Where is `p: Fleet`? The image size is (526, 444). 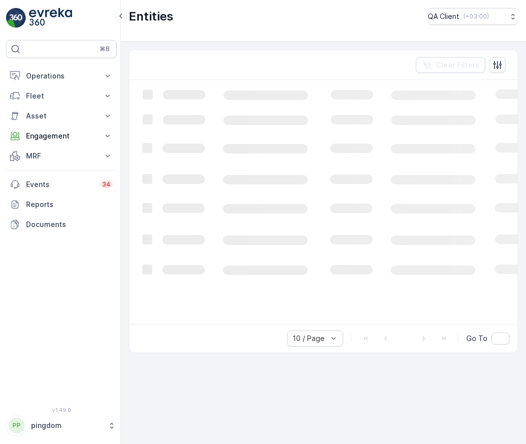
p: Fleet is located at coordinates (61, 96).